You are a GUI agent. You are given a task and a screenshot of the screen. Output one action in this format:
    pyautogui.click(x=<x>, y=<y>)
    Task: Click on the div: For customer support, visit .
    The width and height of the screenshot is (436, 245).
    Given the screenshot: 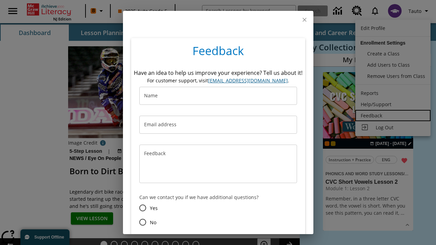 What is the action you would take?
    pyautogui.click(x=218, y=80)
    